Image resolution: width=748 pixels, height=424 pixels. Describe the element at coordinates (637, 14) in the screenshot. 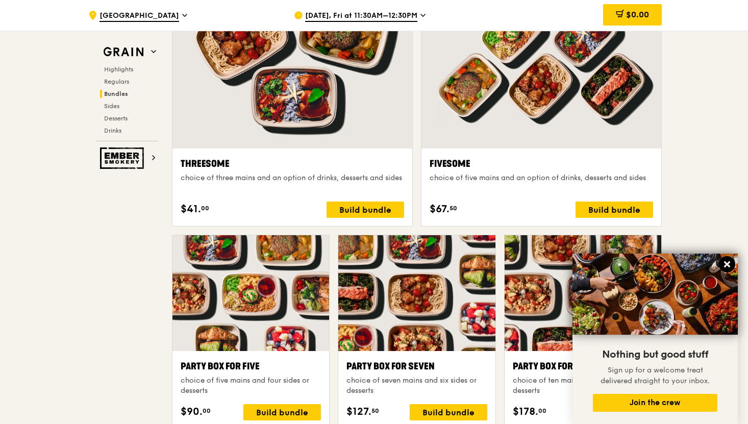

I see `span: $0.00` at that location.